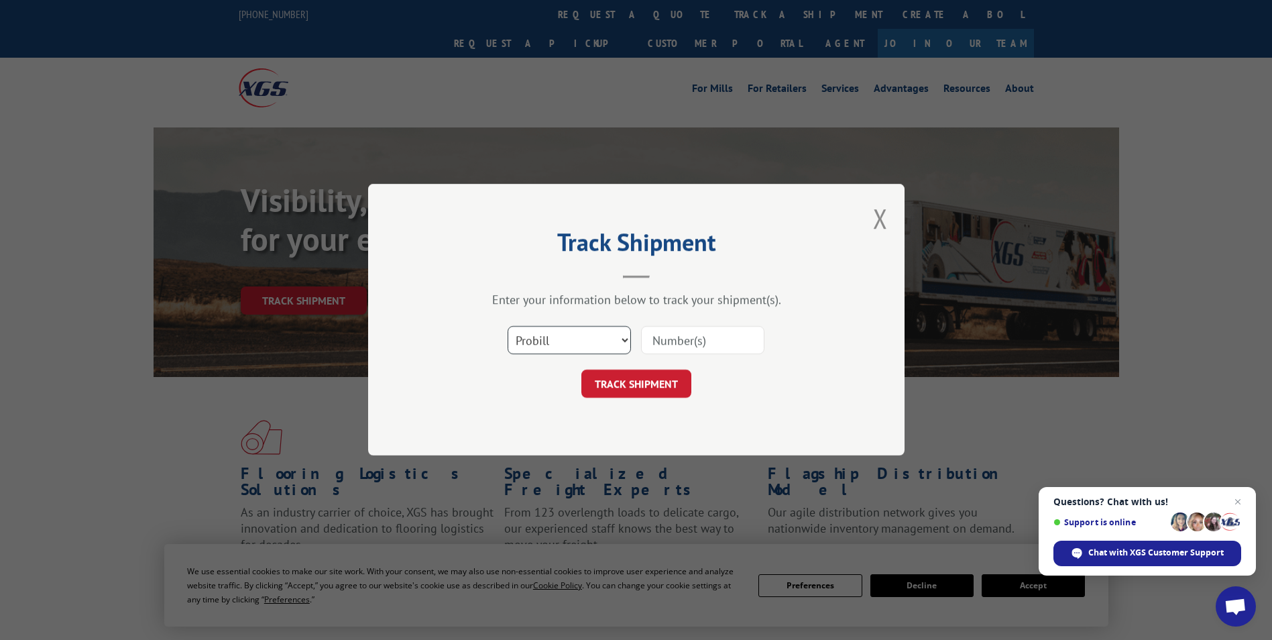 This screenshot has height=640, width=1272. I want to click on input: Number(s), so click(703, 341).